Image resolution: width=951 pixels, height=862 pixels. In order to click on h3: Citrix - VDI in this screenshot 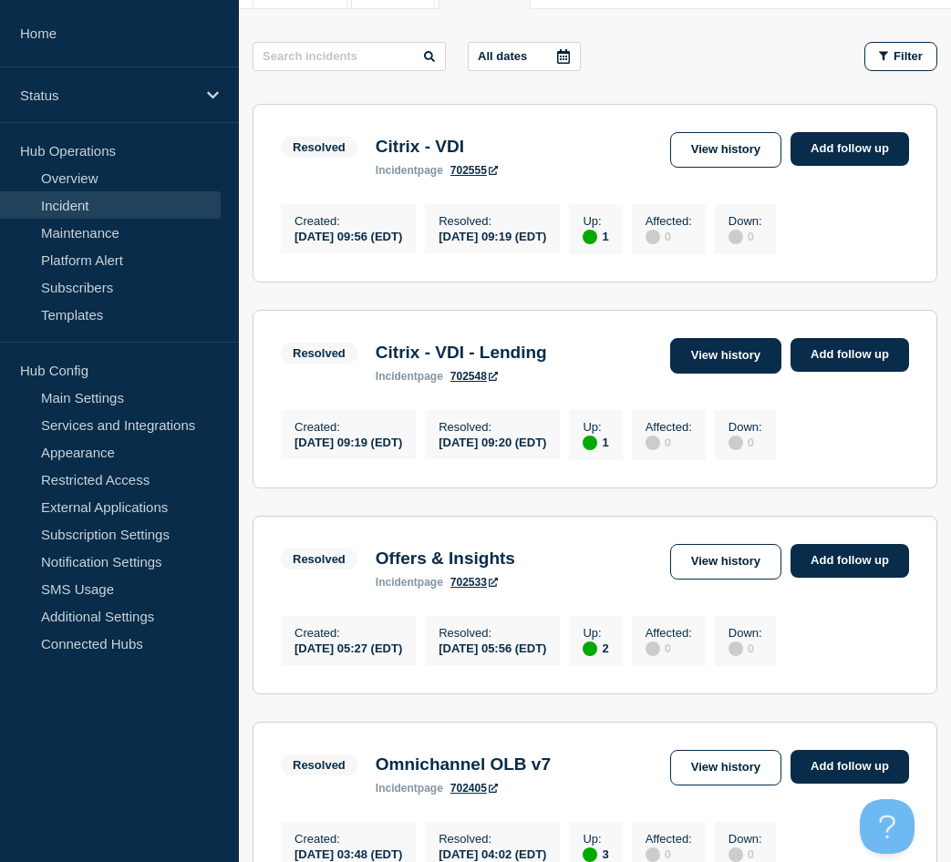, I will do `click(437, 147)`.